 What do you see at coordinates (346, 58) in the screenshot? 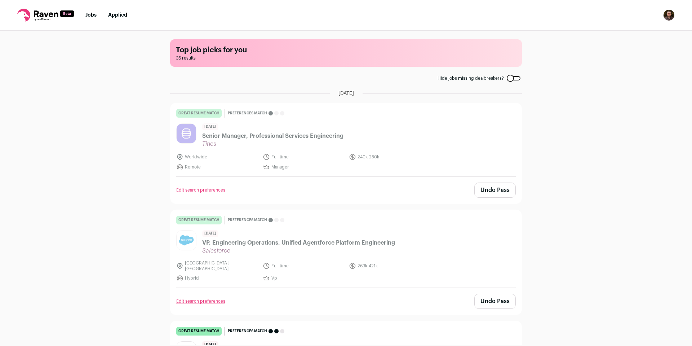
I see `span: 36 results` at bounding box center [346, 58].